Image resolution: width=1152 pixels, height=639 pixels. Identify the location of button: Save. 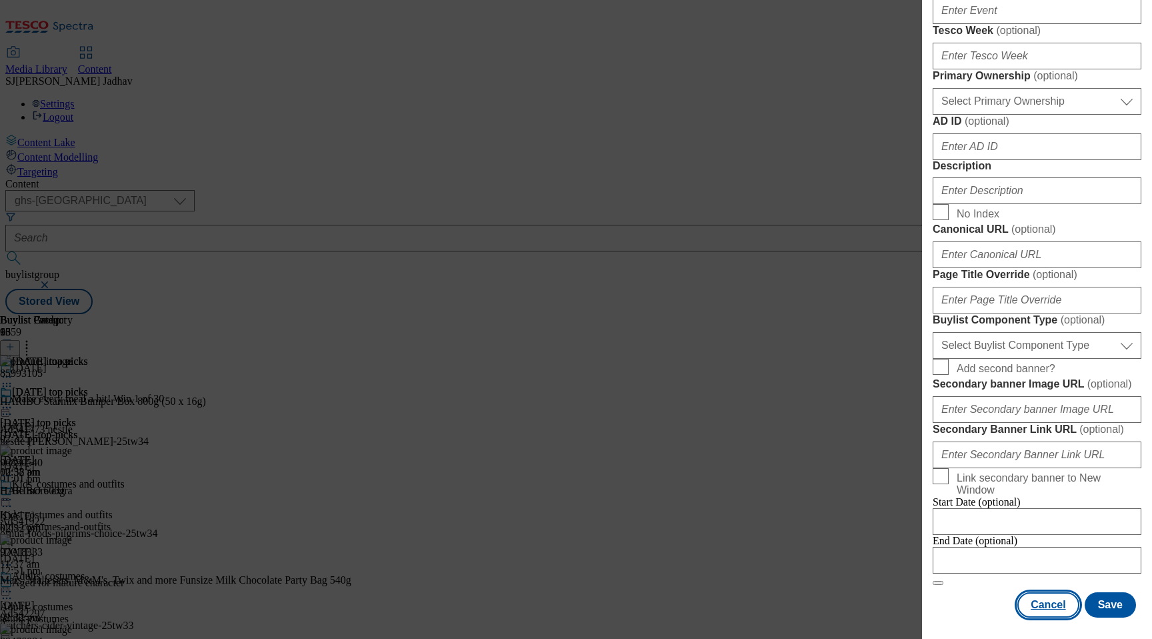
(1110, 605).